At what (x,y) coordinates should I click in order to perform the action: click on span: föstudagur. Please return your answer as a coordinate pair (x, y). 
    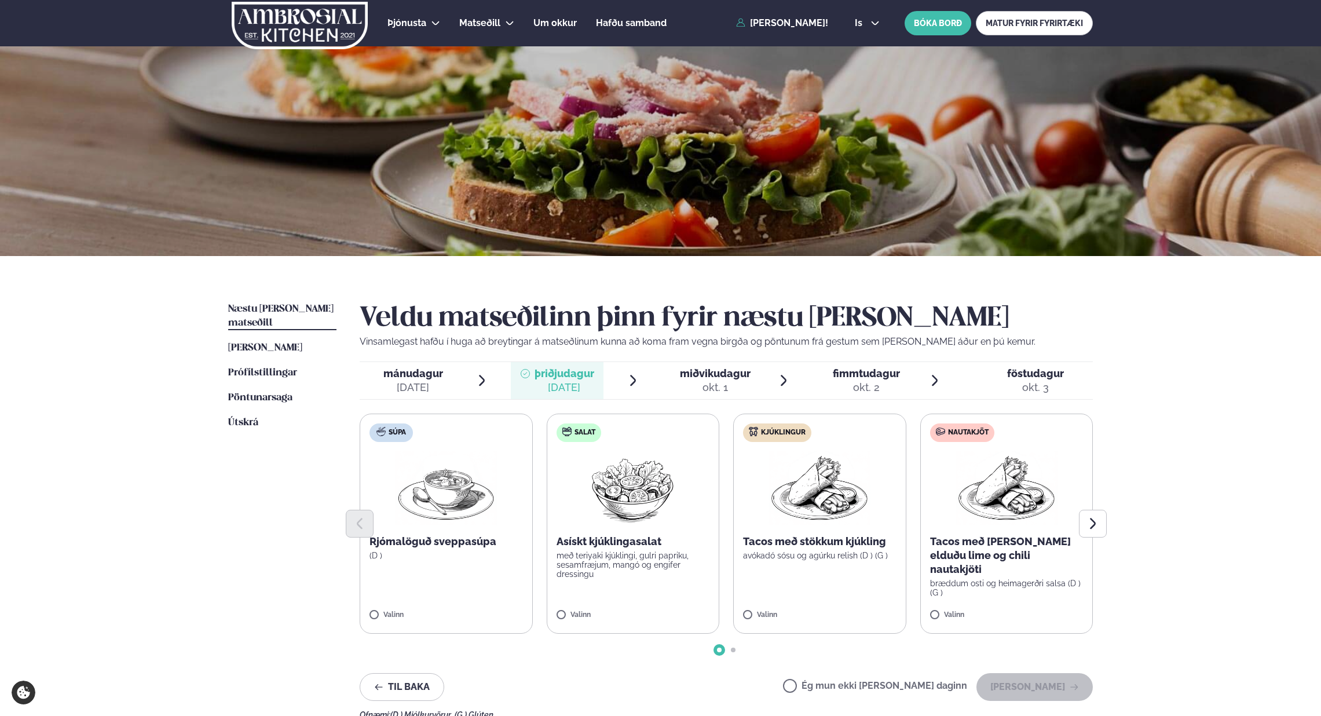
    Looking at the image, I should click on (1035, 373).